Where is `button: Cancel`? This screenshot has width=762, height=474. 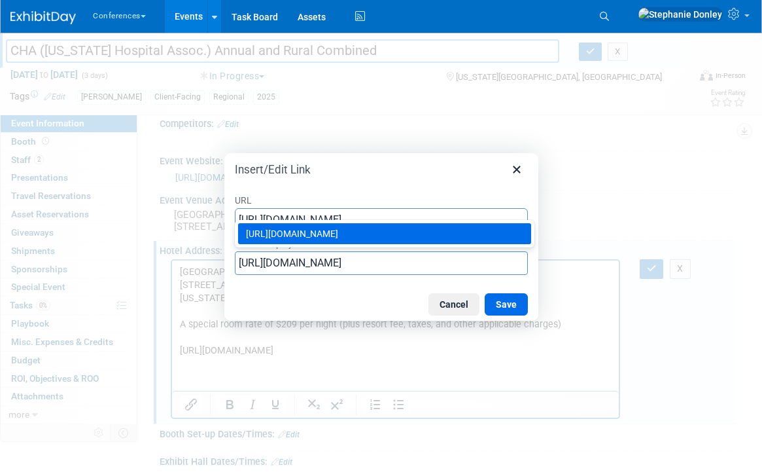
button: Cancel is located at coordinates (454, 304).